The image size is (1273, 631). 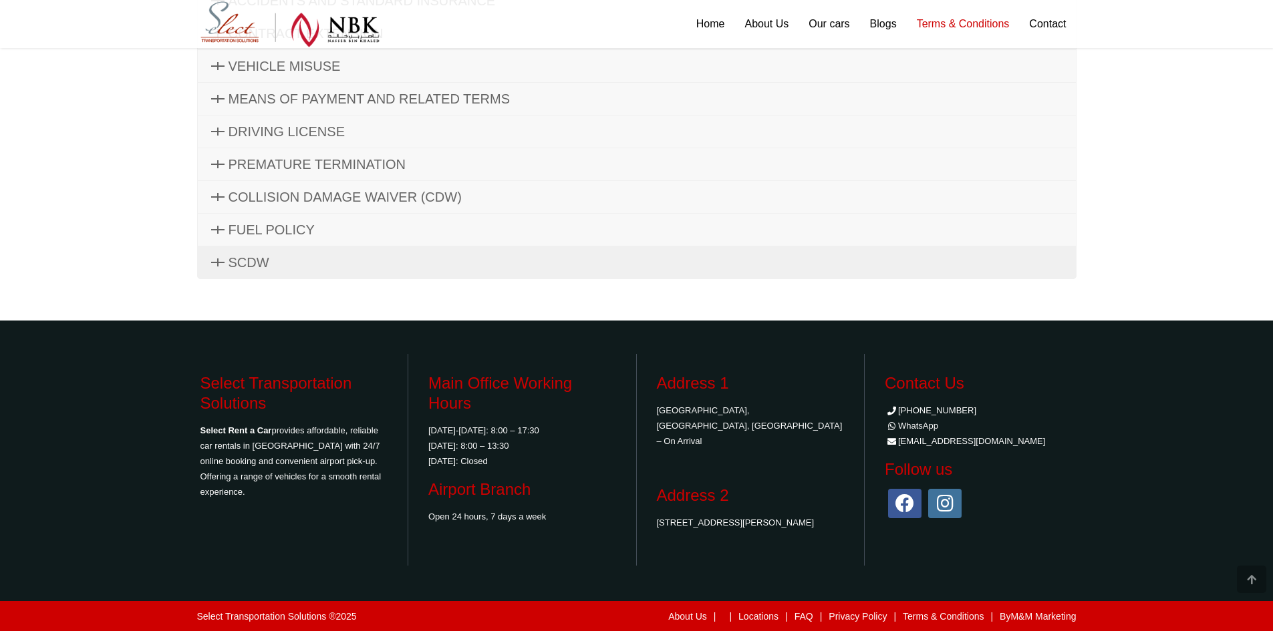 What do you see at coordinates (857, 617) in the screenshot?
I see `a: Privacy Policy` at bounding box center [857, 617].